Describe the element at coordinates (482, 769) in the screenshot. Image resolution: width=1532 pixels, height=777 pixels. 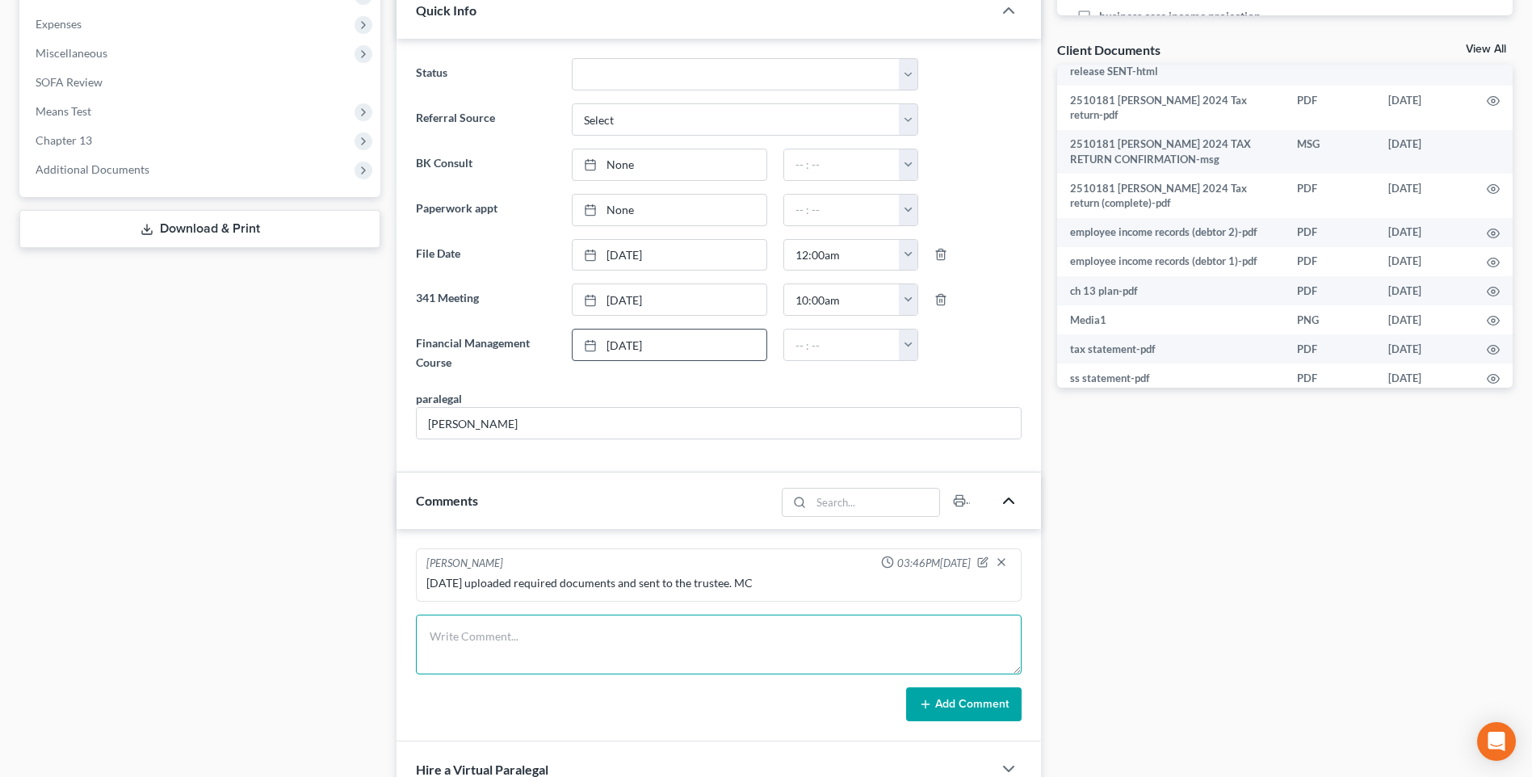
I see `span: Hire a Virtual Paralegal` at that location.